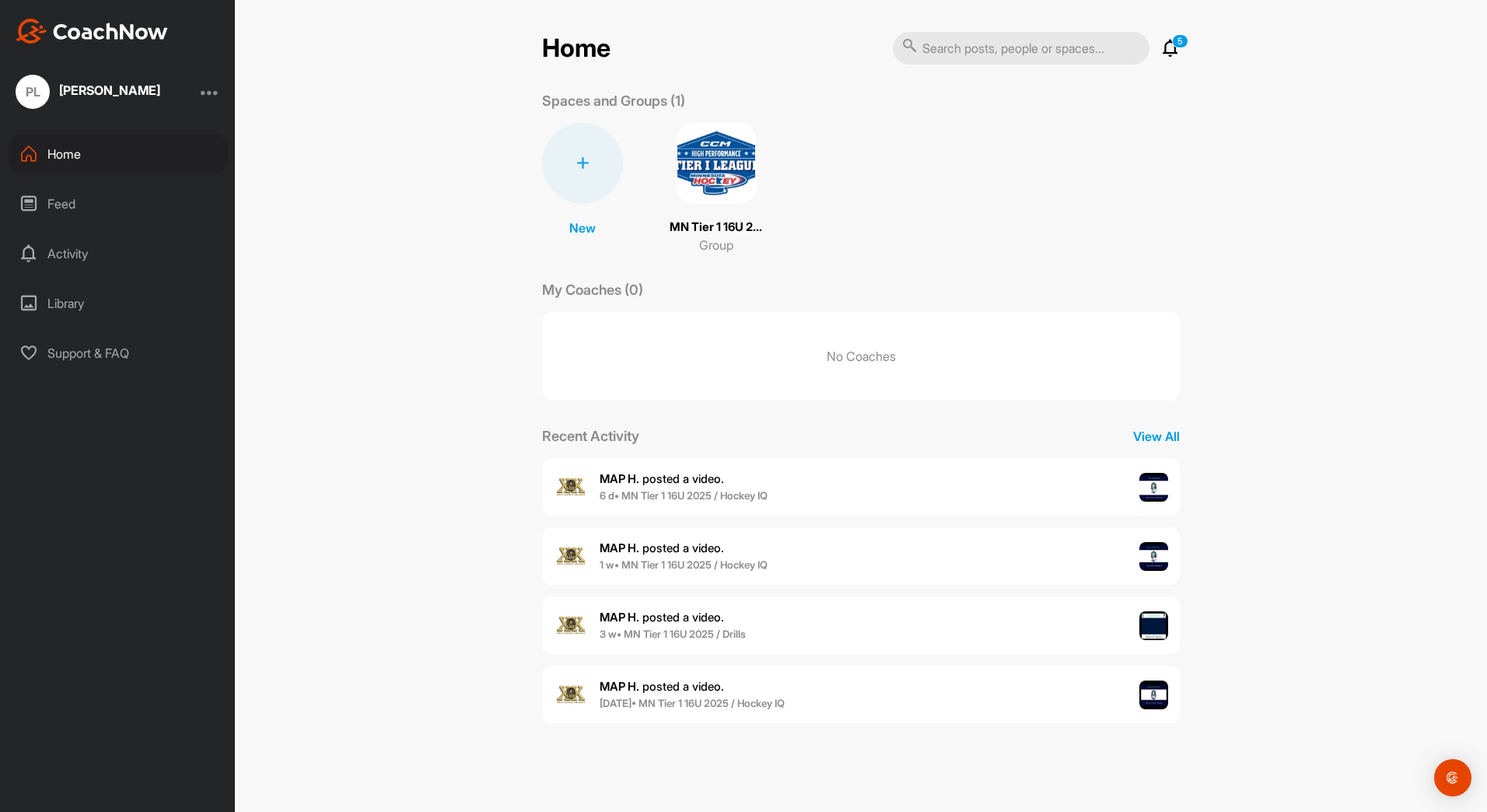 The height and width of the screenshot is (812, 1487). I want to click on div: Open Intercom Messenger, so click(1453, 777).